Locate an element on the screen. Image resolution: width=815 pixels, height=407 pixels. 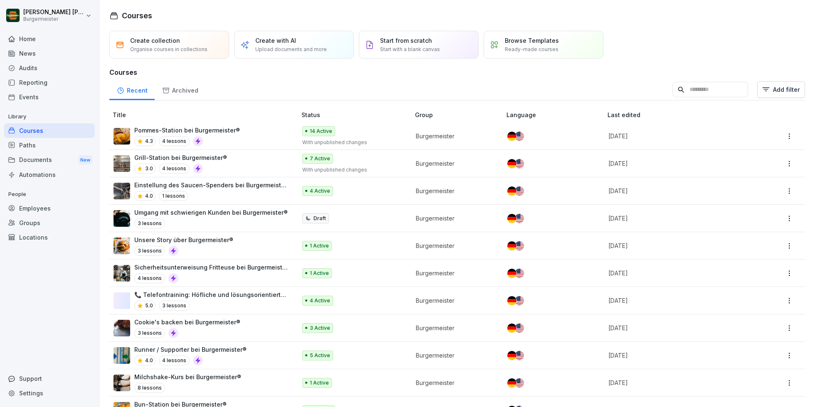
a: Home is located at coordinates (49, 39).